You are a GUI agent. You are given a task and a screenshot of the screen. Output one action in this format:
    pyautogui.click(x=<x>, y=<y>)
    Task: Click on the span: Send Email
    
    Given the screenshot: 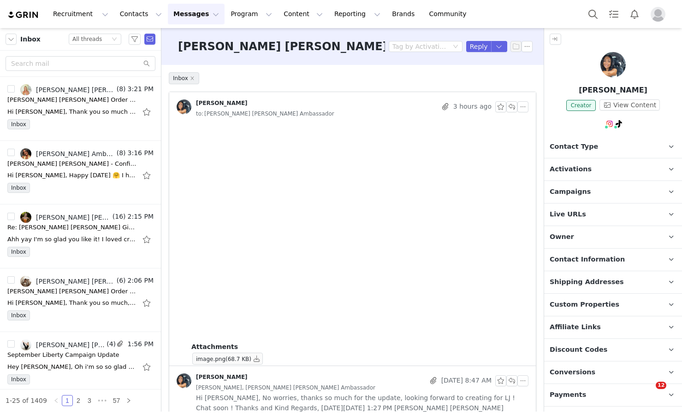 What is the action you would take?
    pyautogui.click(x=150, y=39)
    